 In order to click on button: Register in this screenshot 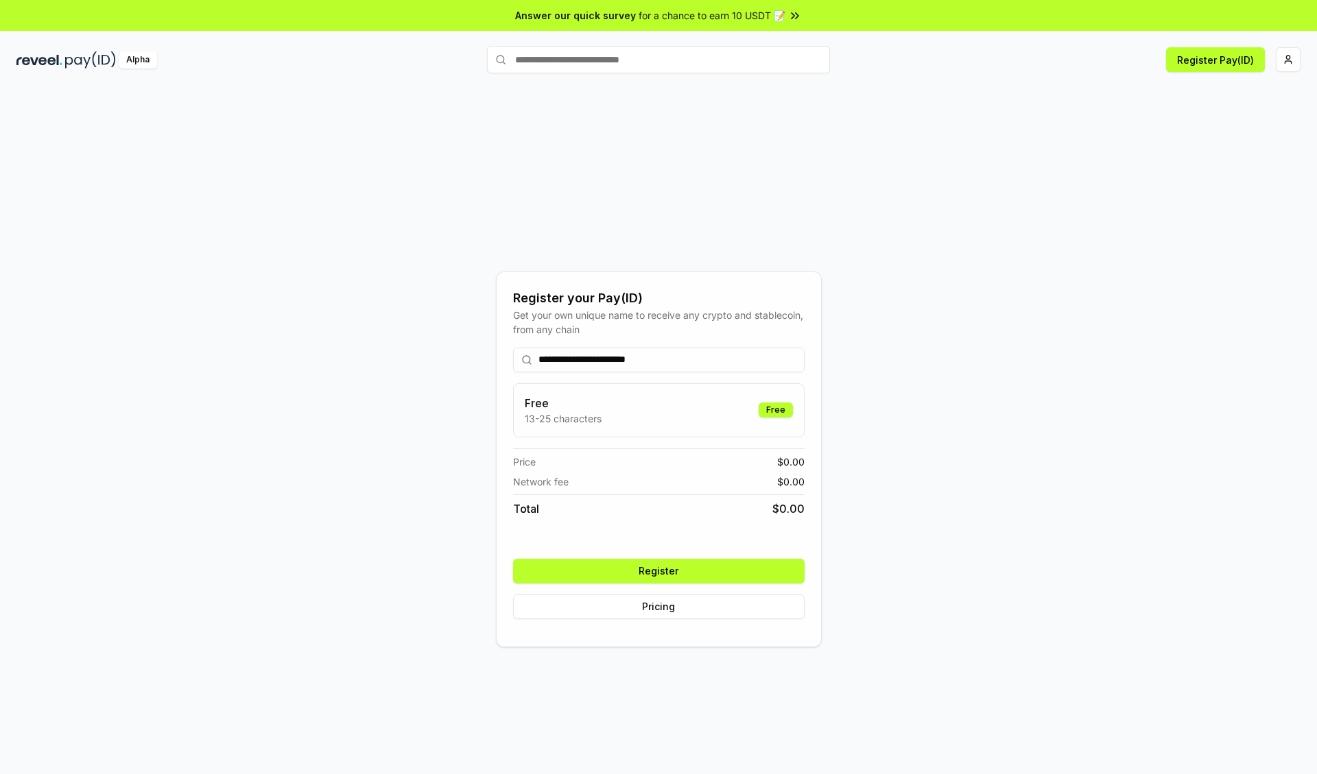, I will do `click(658, 571)`.